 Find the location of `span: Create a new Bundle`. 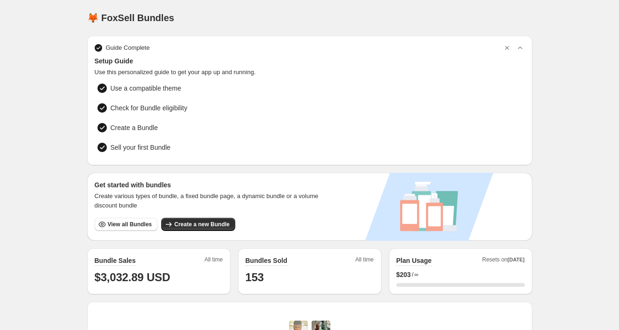

span: Create a new Bundle is located at coordinates (202, 224).